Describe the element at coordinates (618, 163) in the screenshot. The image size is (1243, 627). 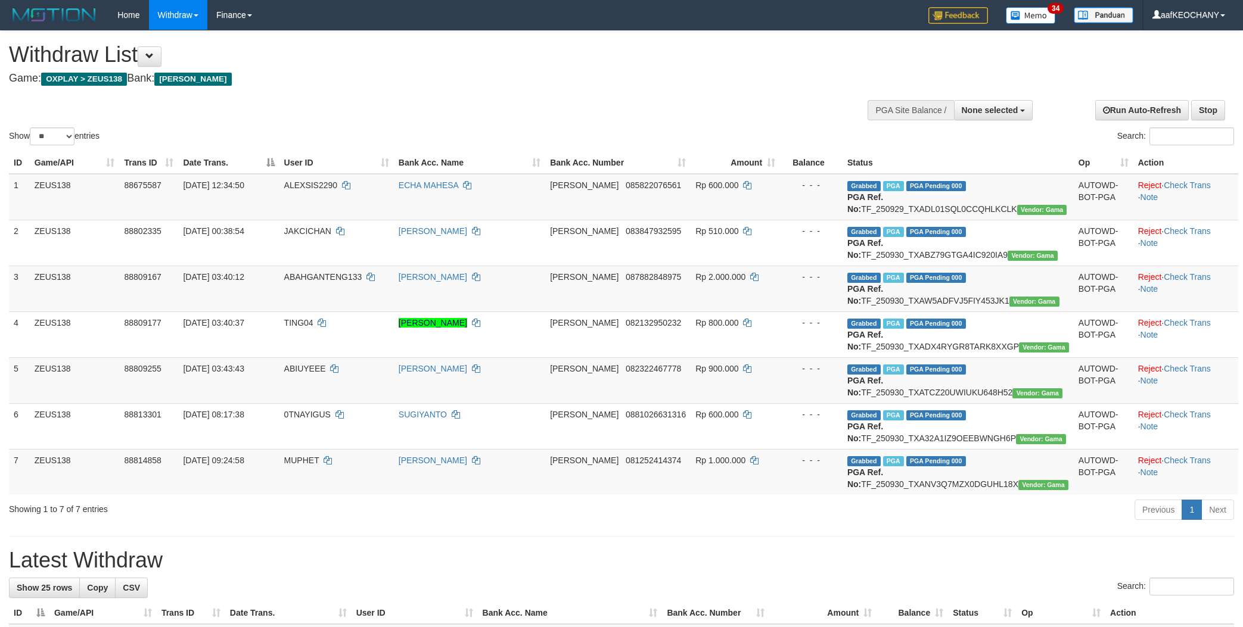
I see `th: Bank Acc. Number: activate to sort column ascending` at that location.